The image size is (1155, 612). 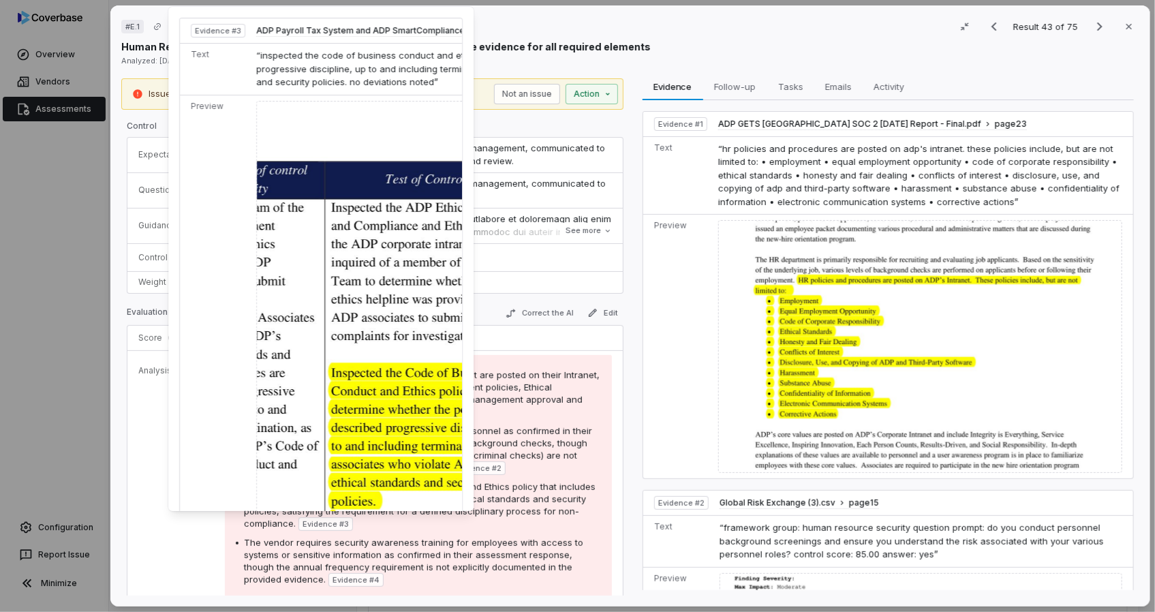 I want to click on span: “inspected the code of business conduct and ethics policy to determine whether the policies descr..., so click(x=483, y=68).